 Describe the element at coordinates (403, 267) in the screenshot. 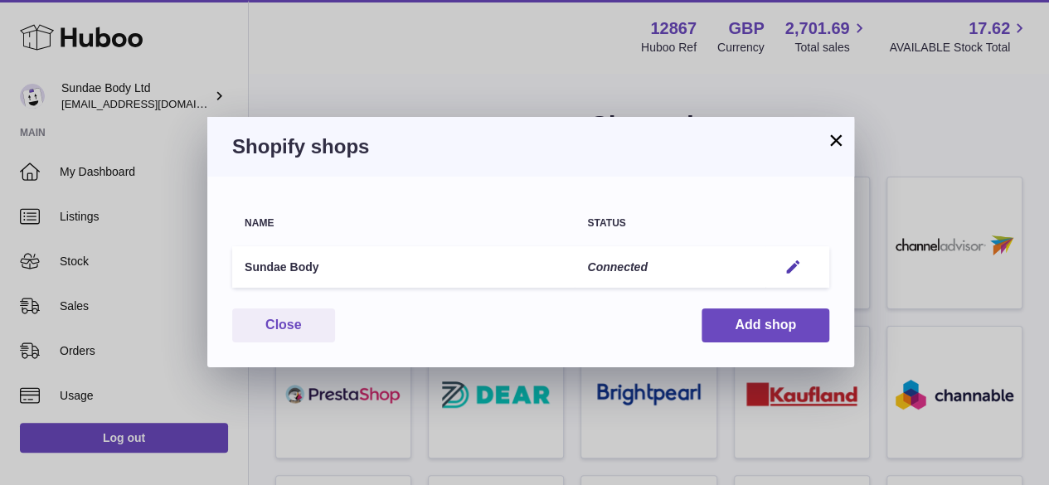

I see `td: Sundae Body` at that location.